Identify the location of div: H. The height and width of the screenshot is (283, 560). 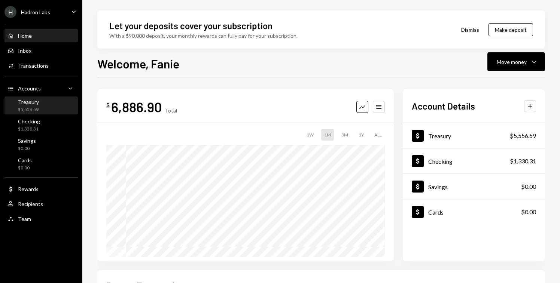
(10, 12).